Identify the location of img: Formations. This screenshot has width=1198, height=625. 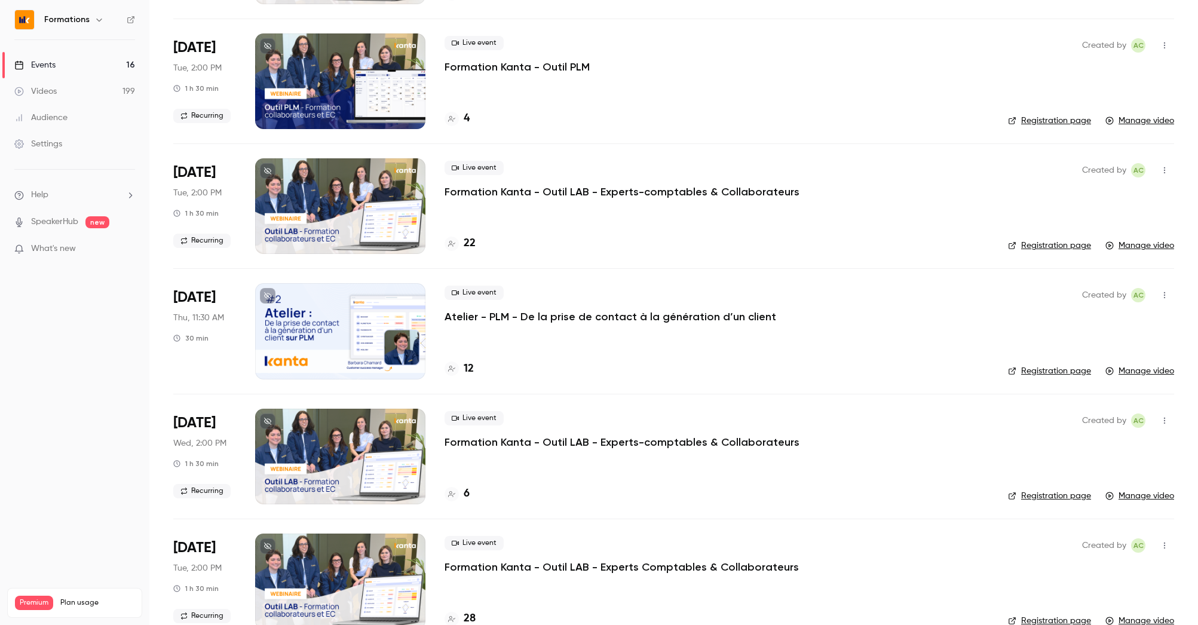
(24, 20).